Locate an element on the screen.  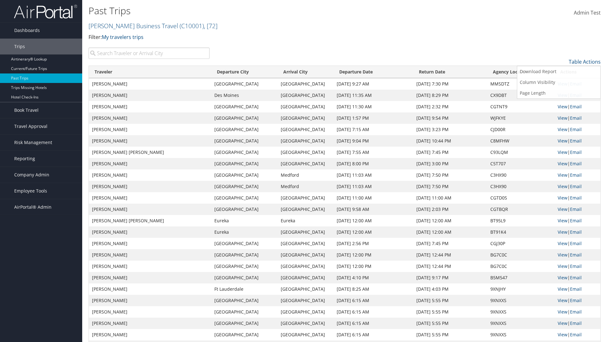
a: 100 is located at coordinates (559, 104).